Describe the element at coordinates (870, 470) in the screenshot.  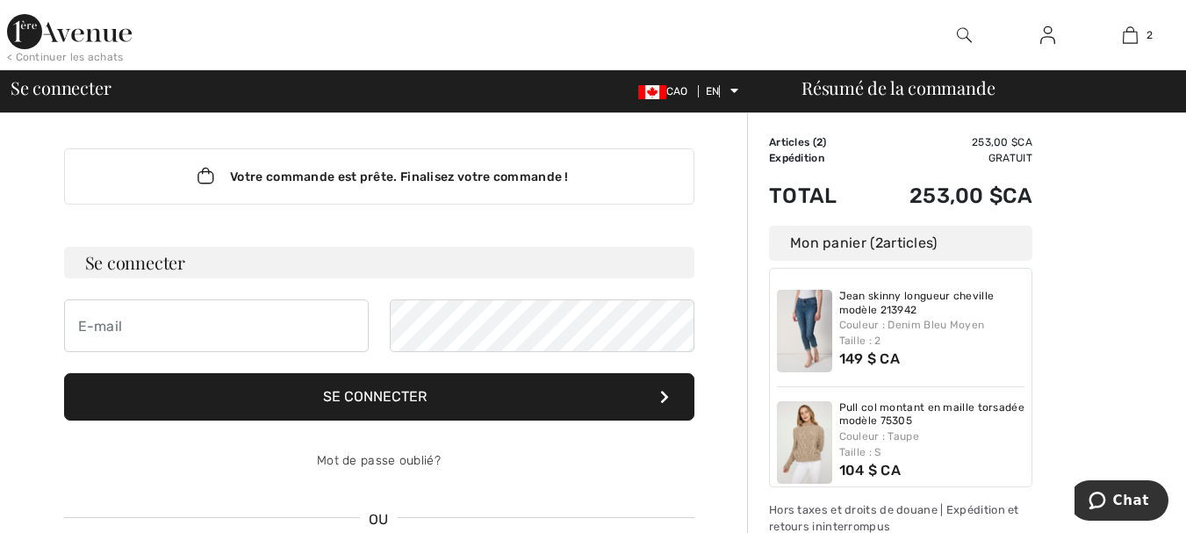
I see `font: 104 $ CA` at that location.